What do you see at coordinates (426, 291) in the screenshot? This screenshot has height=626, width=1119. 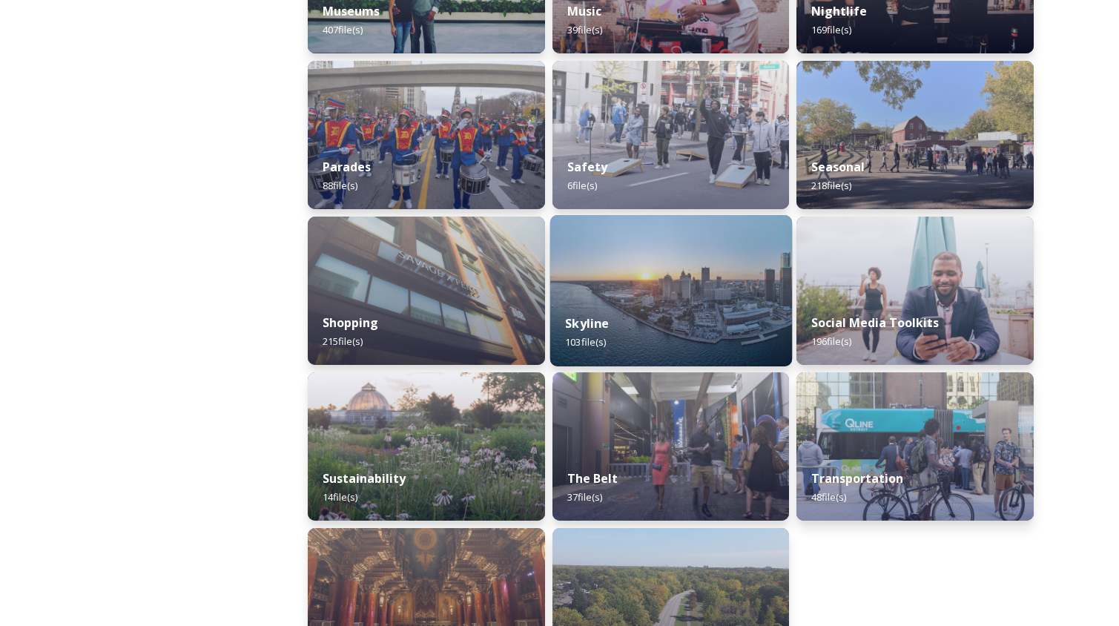 I see `img: e91d0ad6-e020-4ad7-a29e-75c491b4880f.jpg` at bounding box center [426, 291].